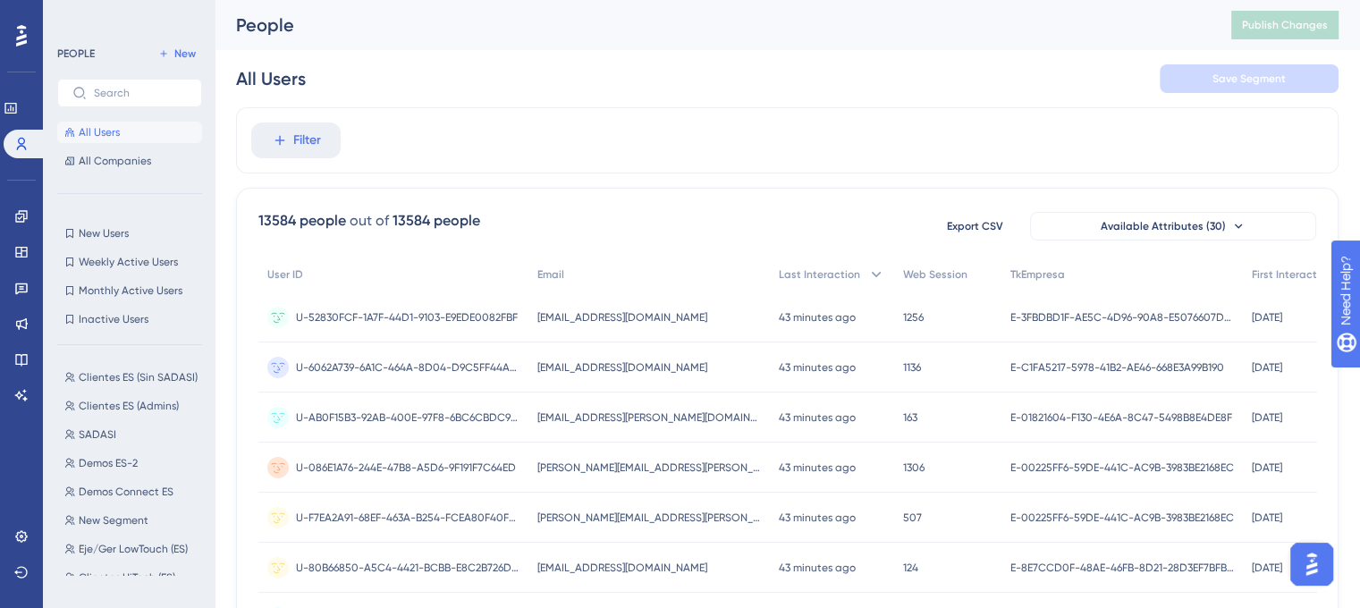 Image resolution: width=1360 pixels, height=608 pixels. I want to click on button: Available Attributes (30), so click(1173, 226).